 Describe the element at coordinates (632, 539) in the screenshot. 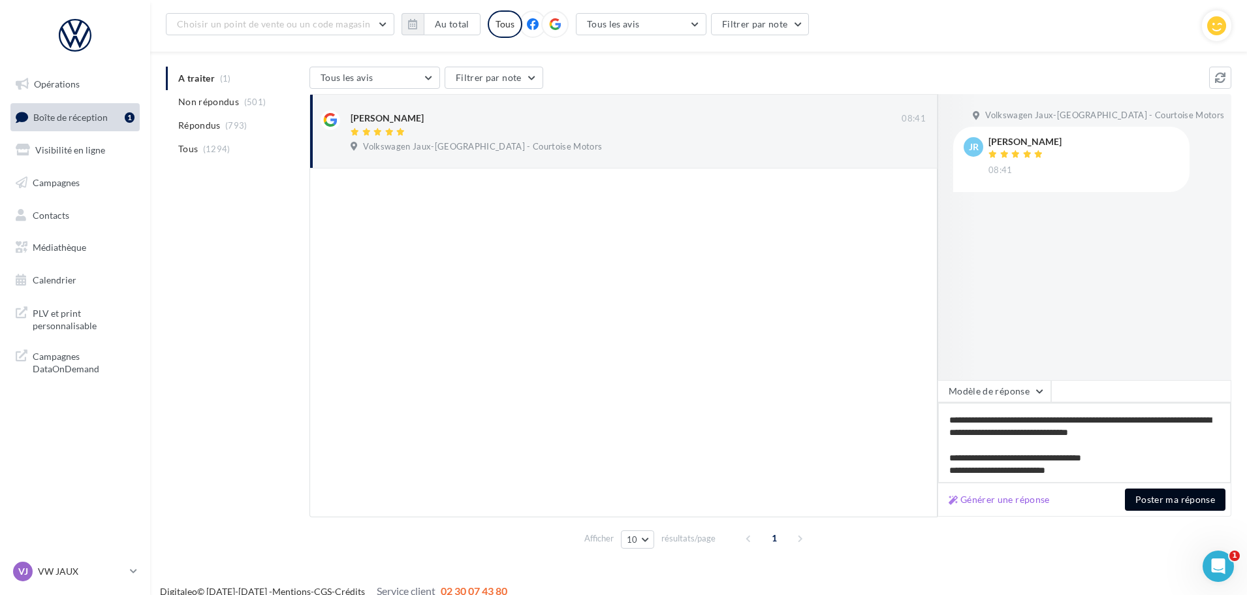

I see `span: 10` at that location.